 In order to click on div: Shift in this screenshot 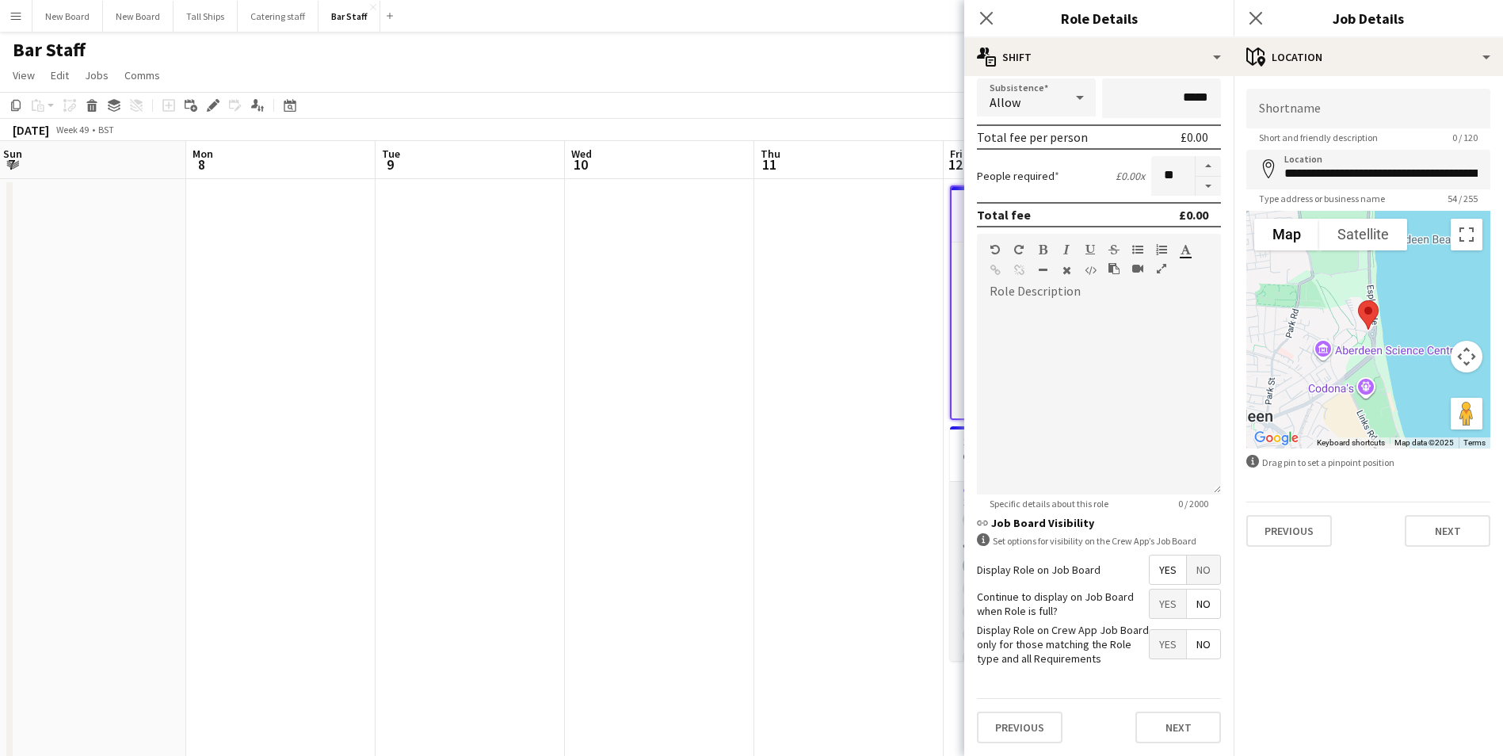, I will do `click(1099, 57)`.